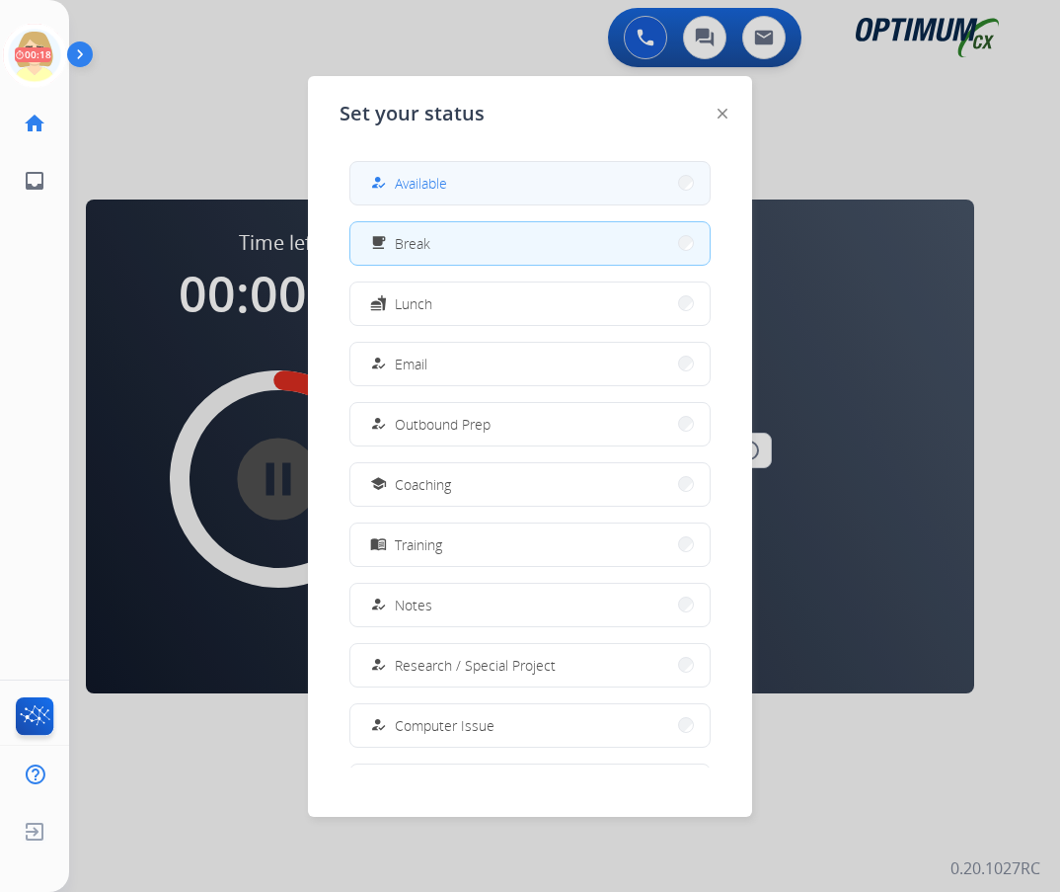  I want to click on span: Notes, so click(414, 604).